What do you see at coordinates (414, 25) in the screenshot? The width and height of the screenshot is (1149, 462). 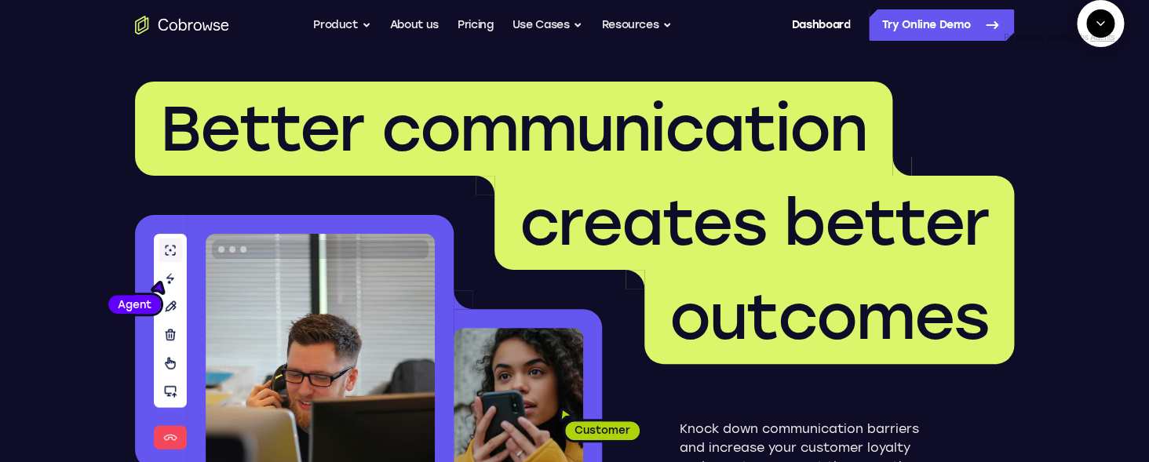 I see `a: About us` at bounding box center [414, 25].